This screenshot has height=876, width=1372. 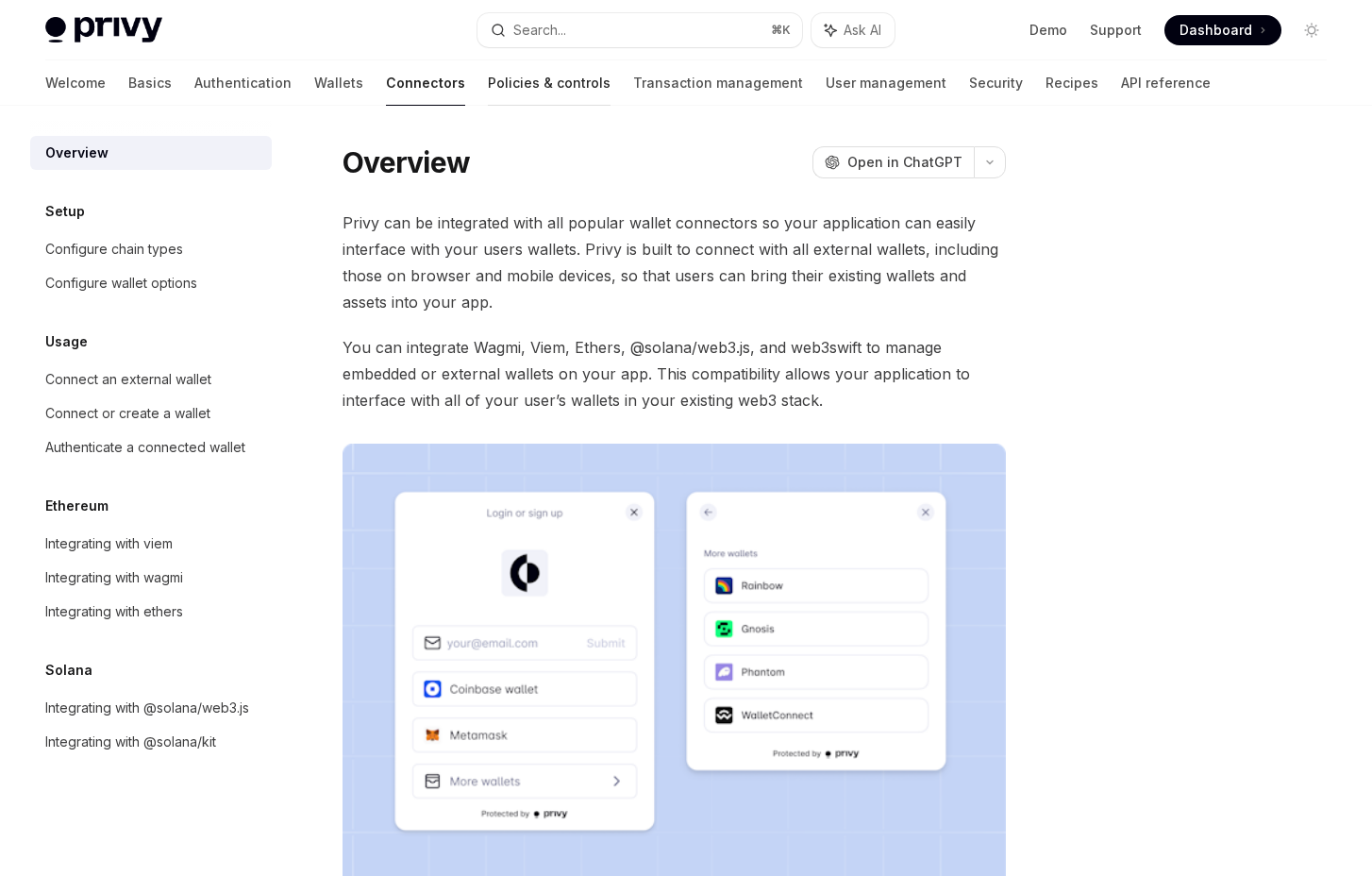 I want to click on a: Integrating with @solana/web3.js, so click(x=151, y=708).